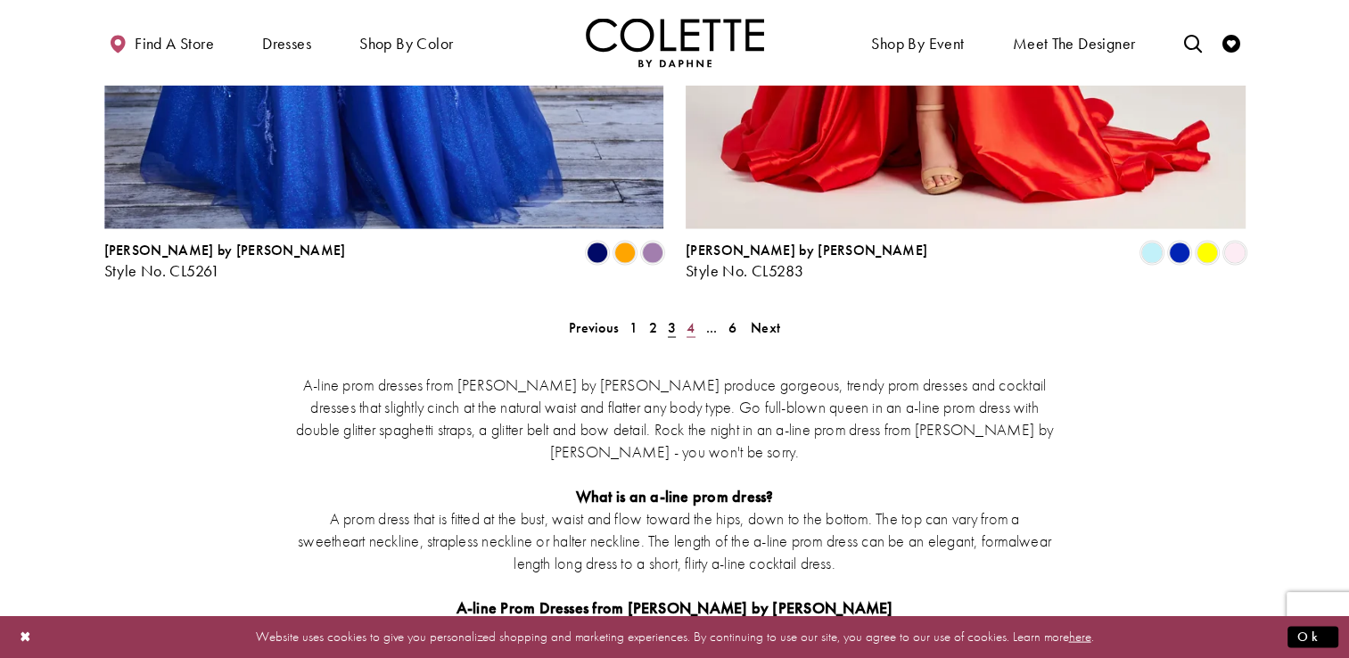 The height and width of the screenshot is (658, 1349). Describe the element at coordinates (653, 327) in the screenshot. I see `a: 2` at that location.